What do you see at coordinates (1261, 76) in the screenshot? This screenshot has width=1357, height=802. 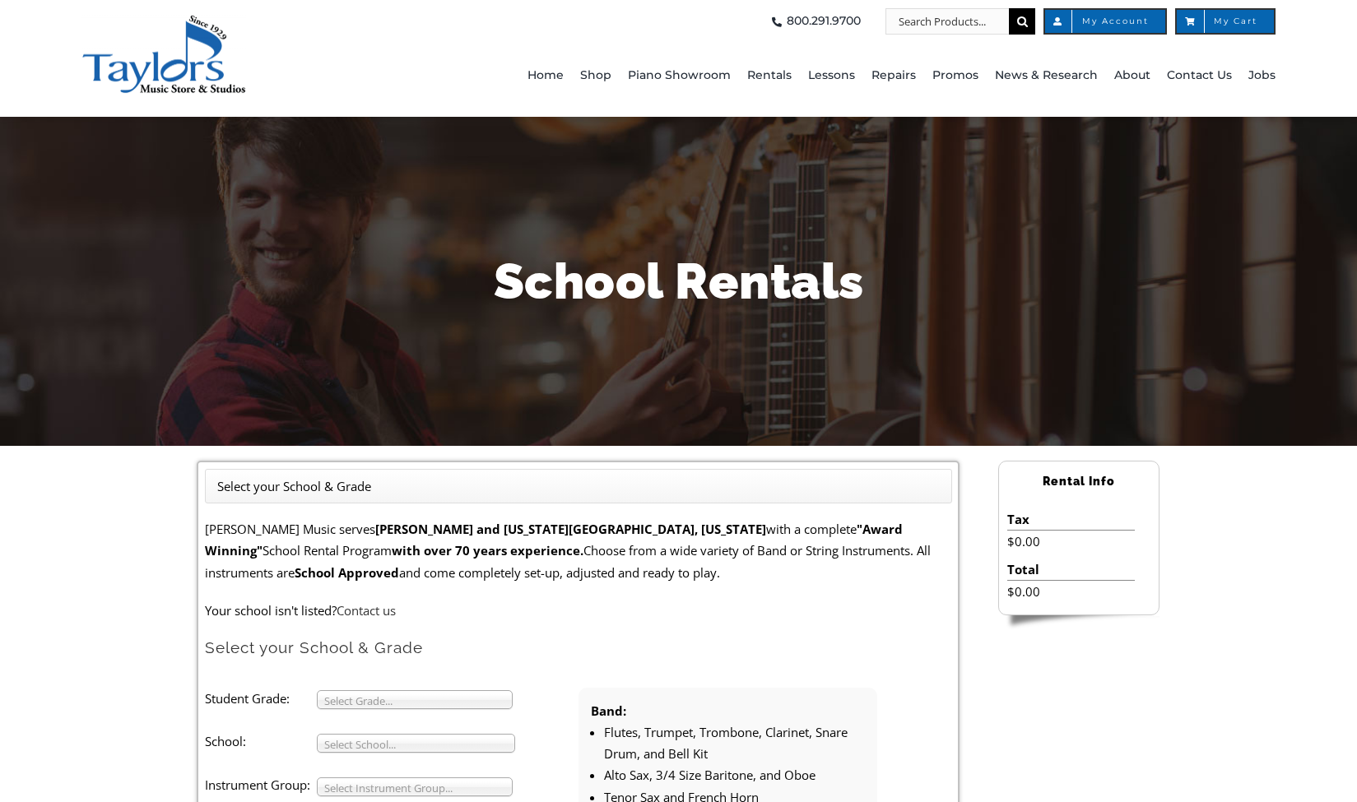 I see `span: Jobs` at bounding box center [1261, 76].